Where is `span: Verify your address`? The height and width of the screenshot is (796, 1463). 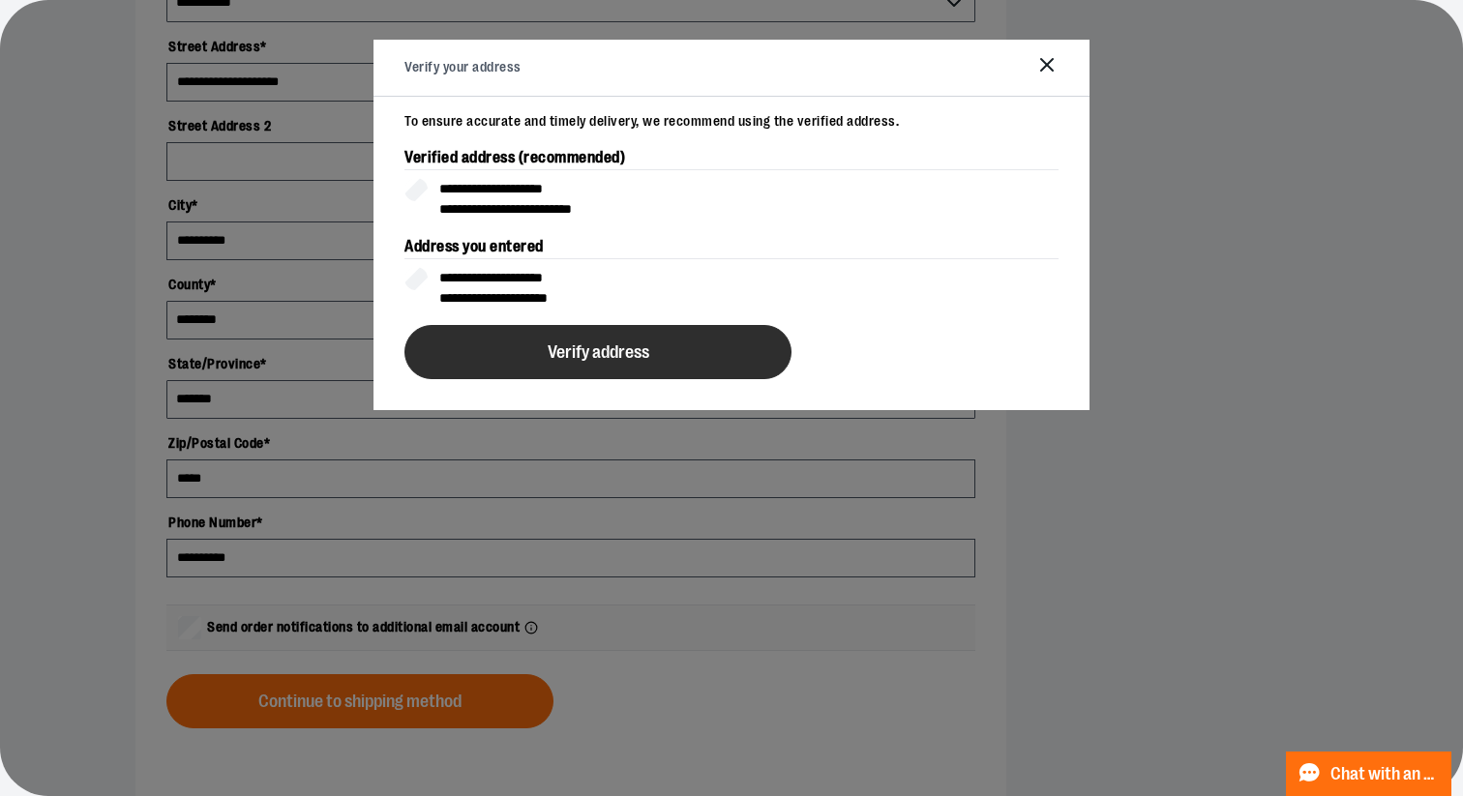
span: Verify your address is located at coordinates (463, 68).